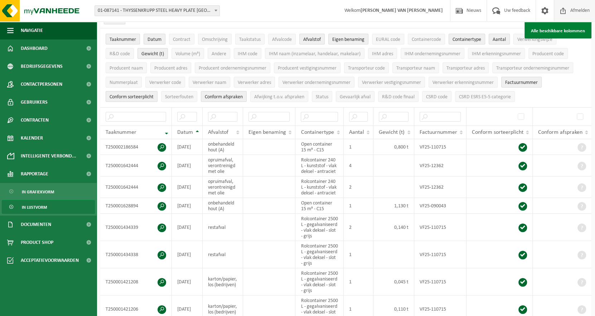 The width and height of the screenshot is (595, 316). I want to click on td: restafval, so click(223, 254).